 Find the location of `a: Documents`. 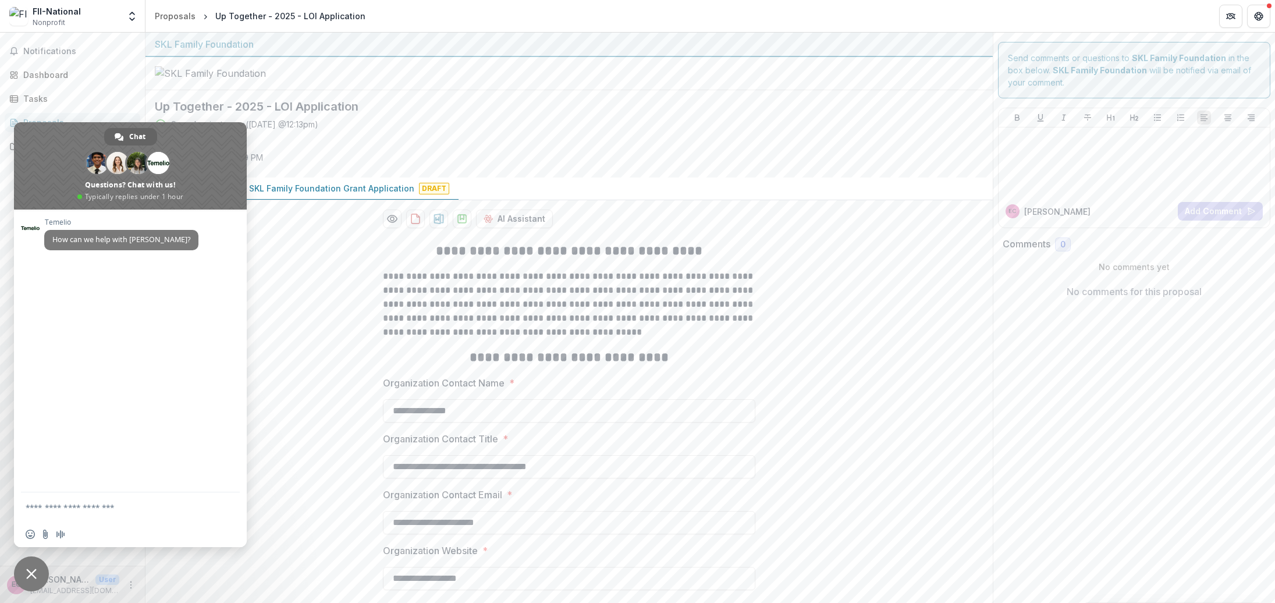

a: Documents is located at coordinates (72, 146).